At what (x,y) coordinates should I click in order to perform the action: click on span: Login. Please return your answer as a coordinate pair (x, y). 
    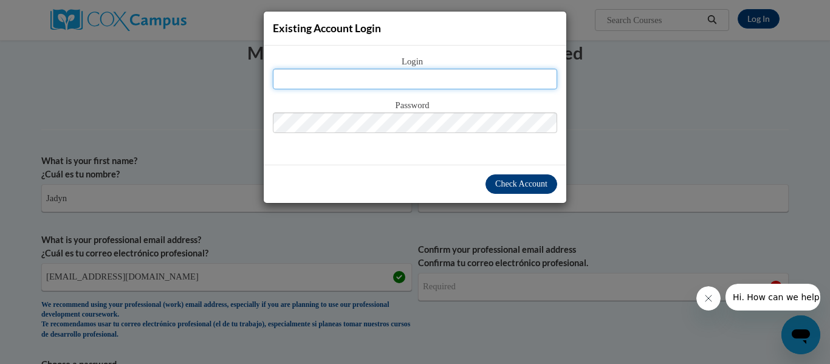
    Looking at the image, I should click on (415, 62).